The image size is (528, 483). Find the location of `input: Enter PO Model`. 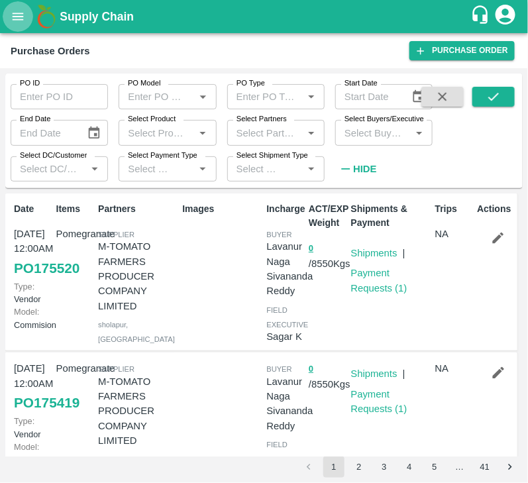

input: Enter PO Model is located at coordinates (156, 97).